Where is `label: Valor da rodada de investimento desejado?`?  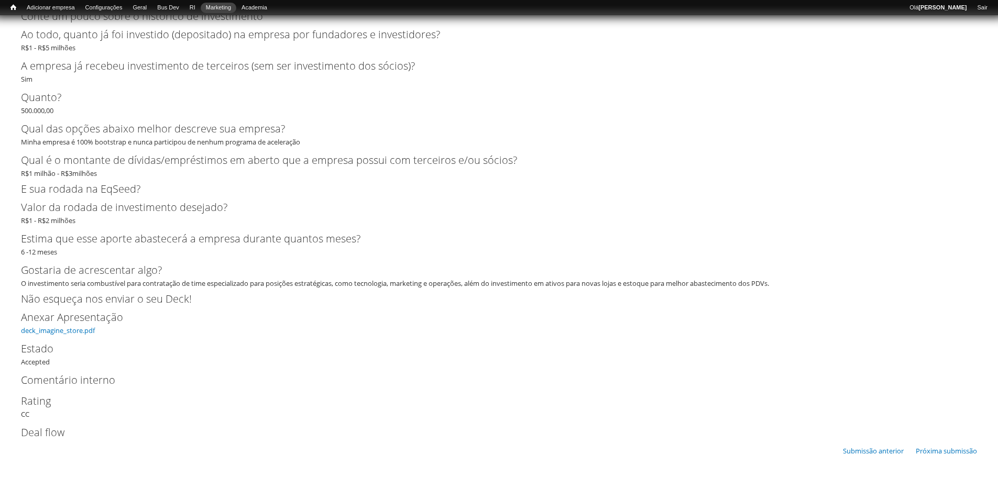
label: Valor da rodada de investimento desejado? is located at coordinates (490, 208).